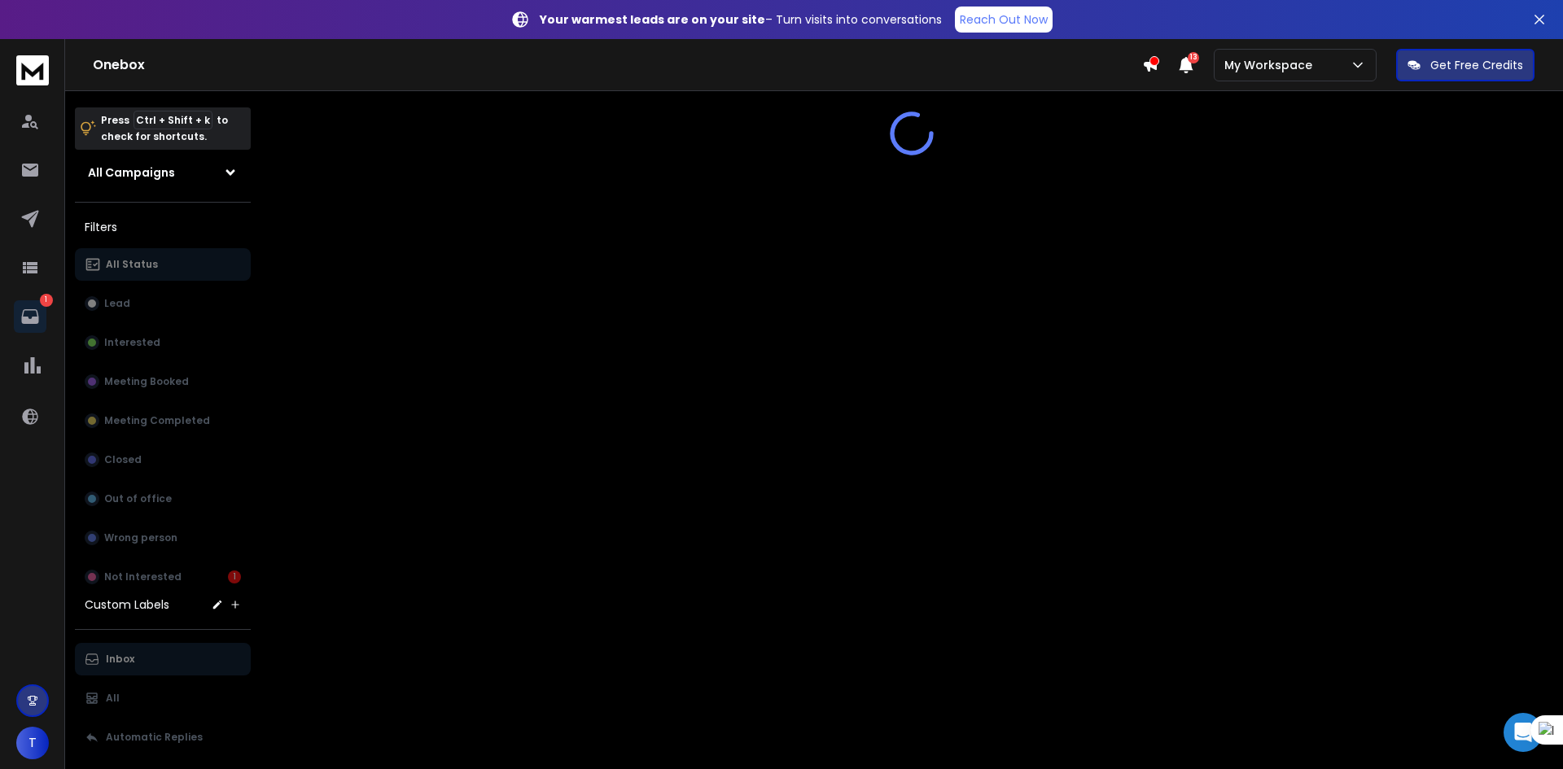 The width and height of the screenshot is (1563, 769). What do you see at coordinates (1465, 65) in the screenshot?
I see `button: Get Free Credits` at bounding box center [1465, 65].